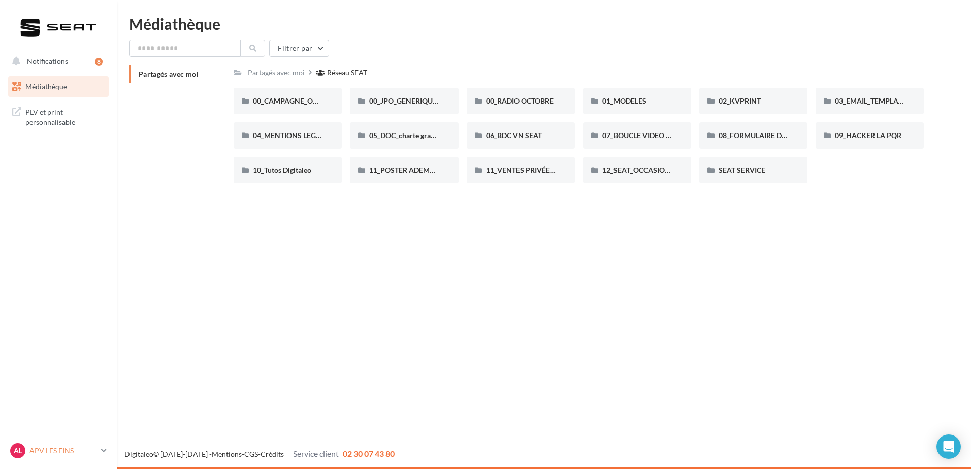 The width and height of the screenshot is (971, 469). Describe the element at coordinates (544, 24) in the screenshot. I see `div: Médiathèque` at that location.